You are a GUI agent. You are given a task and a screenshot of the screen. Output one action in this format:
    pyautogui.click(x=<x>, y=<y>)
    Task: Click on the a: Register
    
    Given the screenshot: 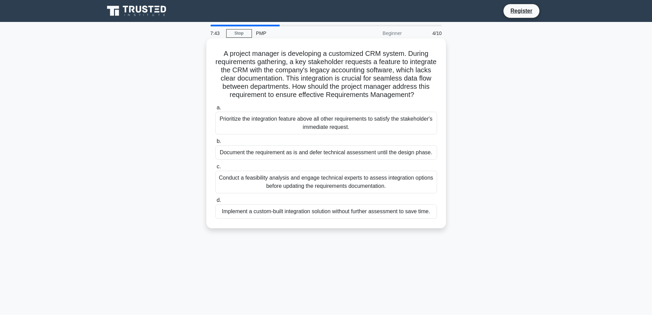 What is the action you would take?
    pyautogui.click(x=521, y=11)
    